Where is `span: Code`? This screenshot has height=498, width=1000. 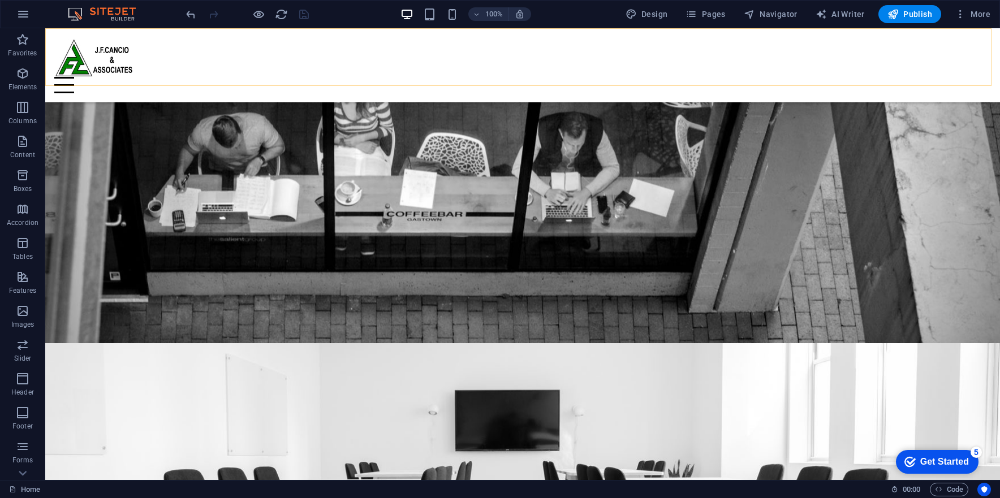
span: Code is located at coordinates (949, 490).